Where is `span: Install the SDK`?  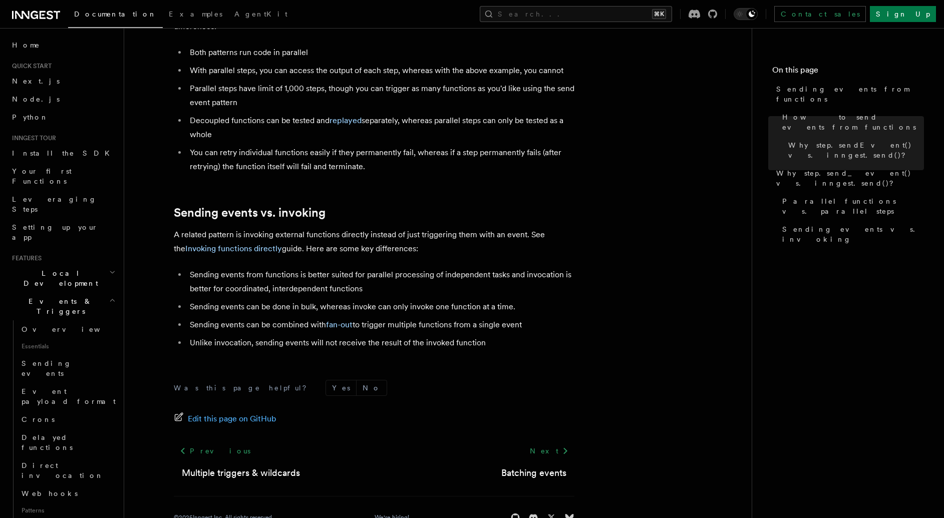 span: Install the SDK is located at coordinates (64, 153).